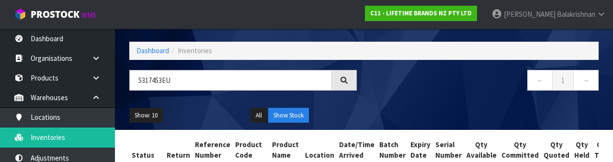 The height and width of the screenshot is (162, 613). What do you see at coordinates (421, 13) in the screenshot?
I see `a: C11 - LIFETIME BRANDS NZ PTY LTD` at bounding box center [421, 13].